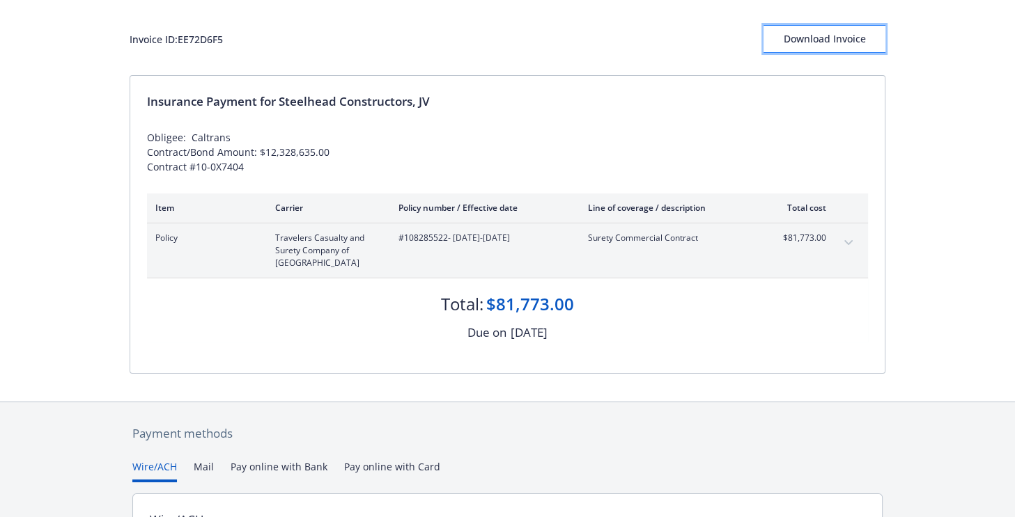  What do you see at coordinates (669, 238) in the screenshot?
I see `span: Surety Commercial Contract` at bounding box center [669, 238].